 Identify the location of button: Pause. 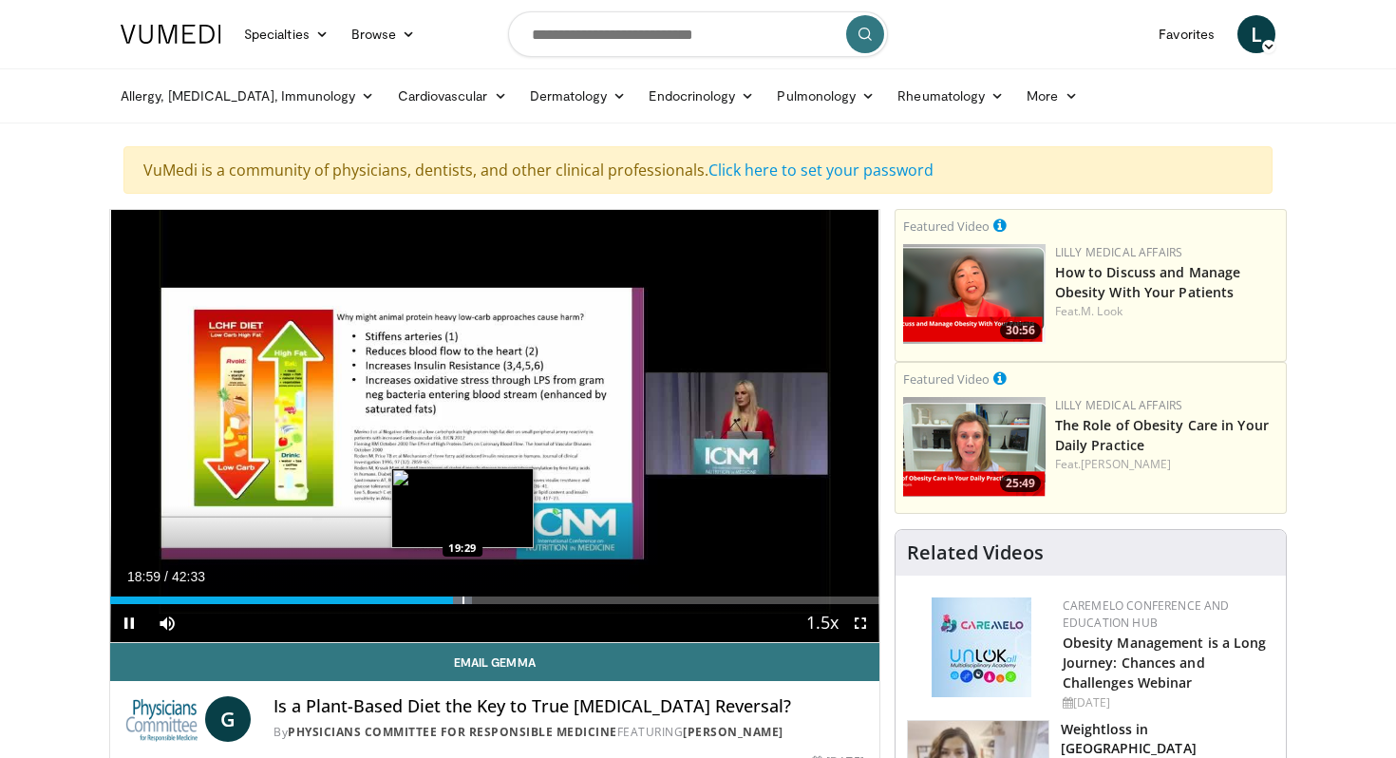
(129, 623).